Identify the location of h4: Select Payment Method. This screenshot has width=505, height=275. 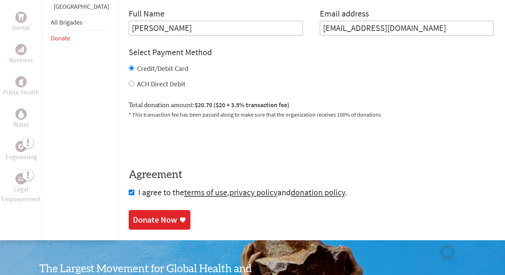
(311, 52).